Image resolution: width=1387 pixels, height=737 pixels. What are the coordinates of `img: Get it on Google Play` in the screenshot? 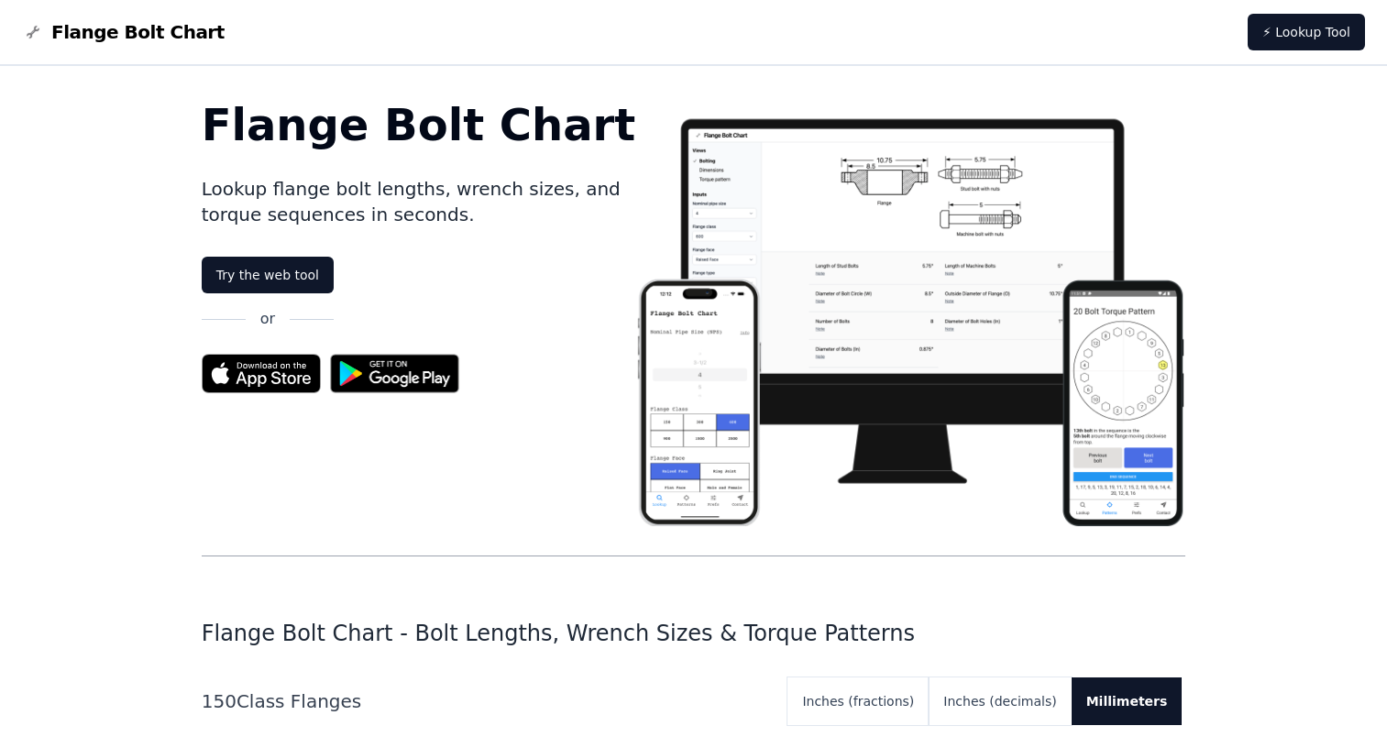 It's located at (395, 373).